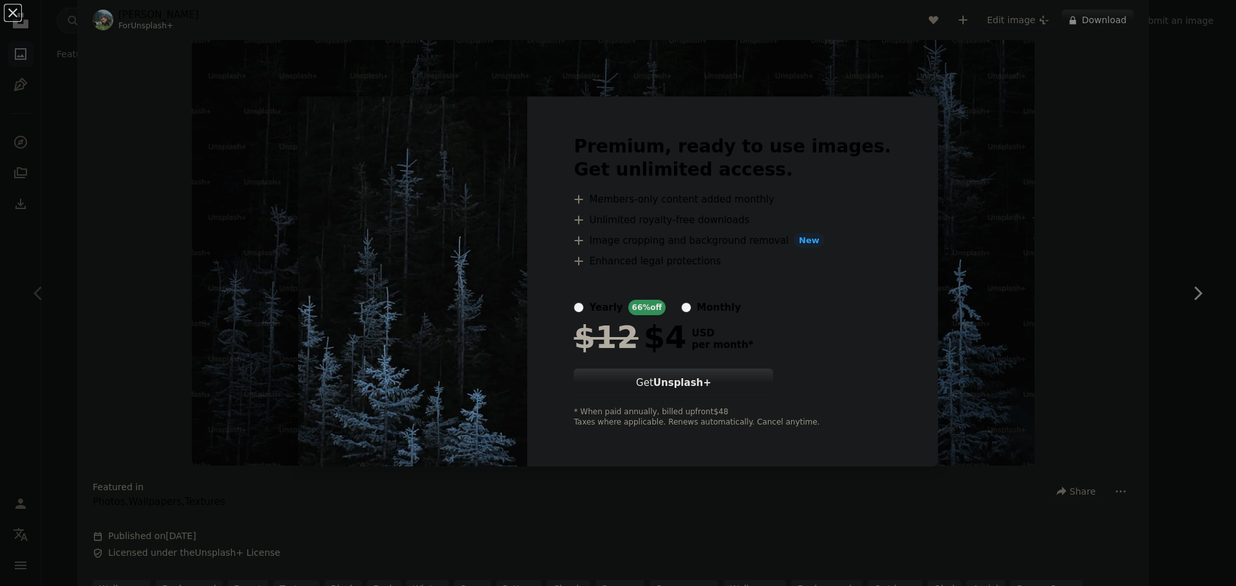  Describe the element at coordinates (809, 241) in the screenshot. I see `span: New` at that location.